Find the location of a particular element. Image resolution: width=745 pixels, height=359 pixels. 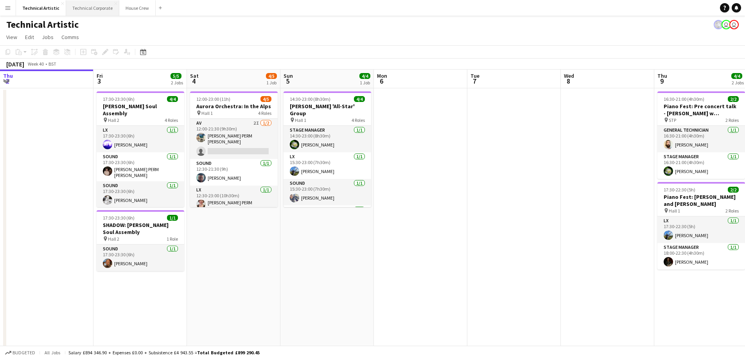

span: Jobs is located at coordinates (48, 37).